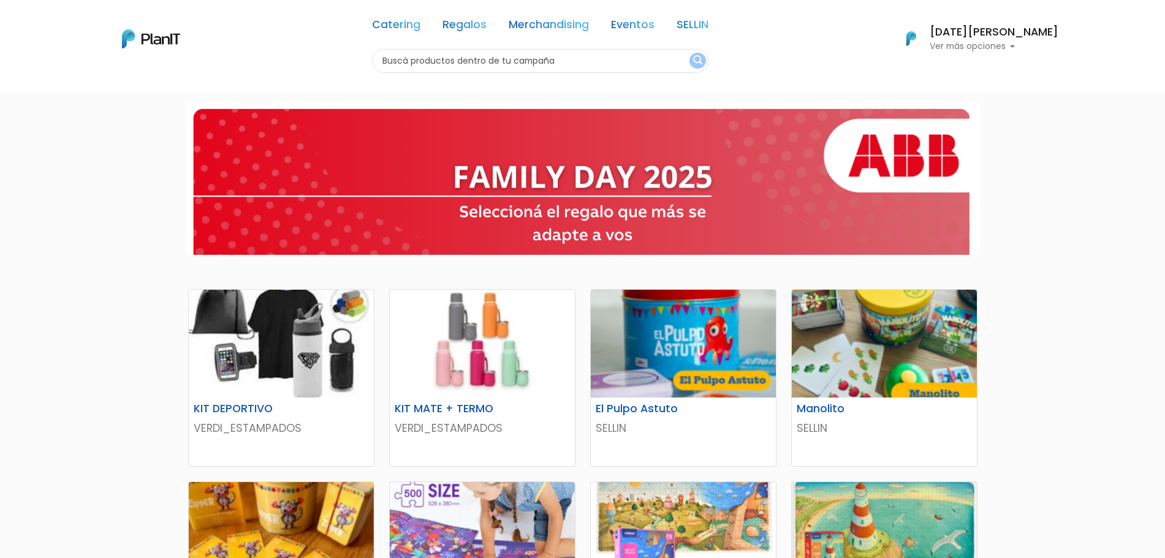 The image size is (1165, 558). I want to click on h6: El Pulpo Astuto, so click(651, 409).